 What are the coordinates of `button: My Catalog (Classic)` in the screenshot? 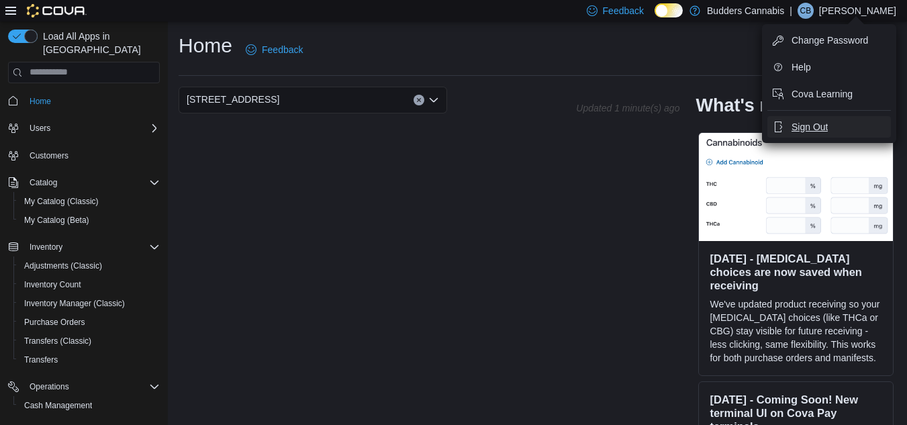 It's located at (89, 201).